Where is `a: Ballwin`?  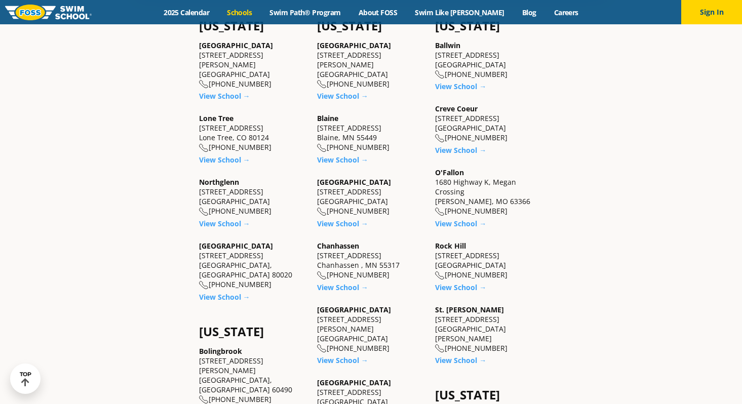 a: Ballwin is located at coordinates (447, 45).